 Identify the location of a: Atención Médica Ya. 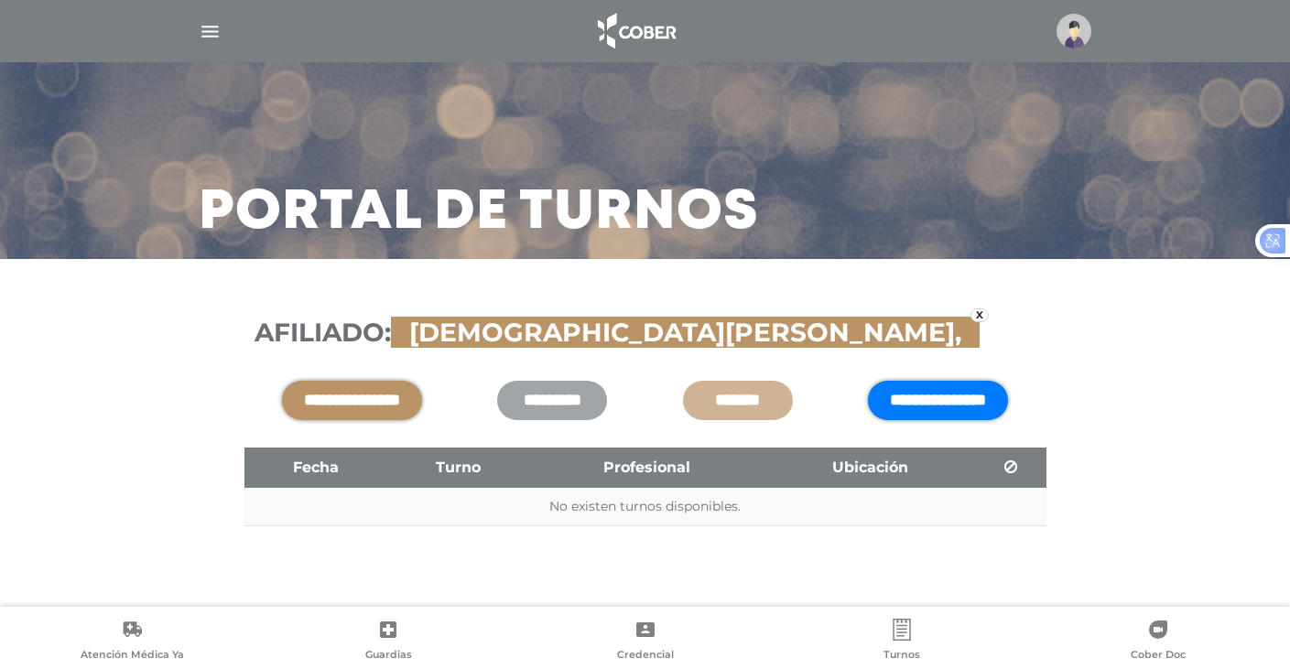
(132, 642).